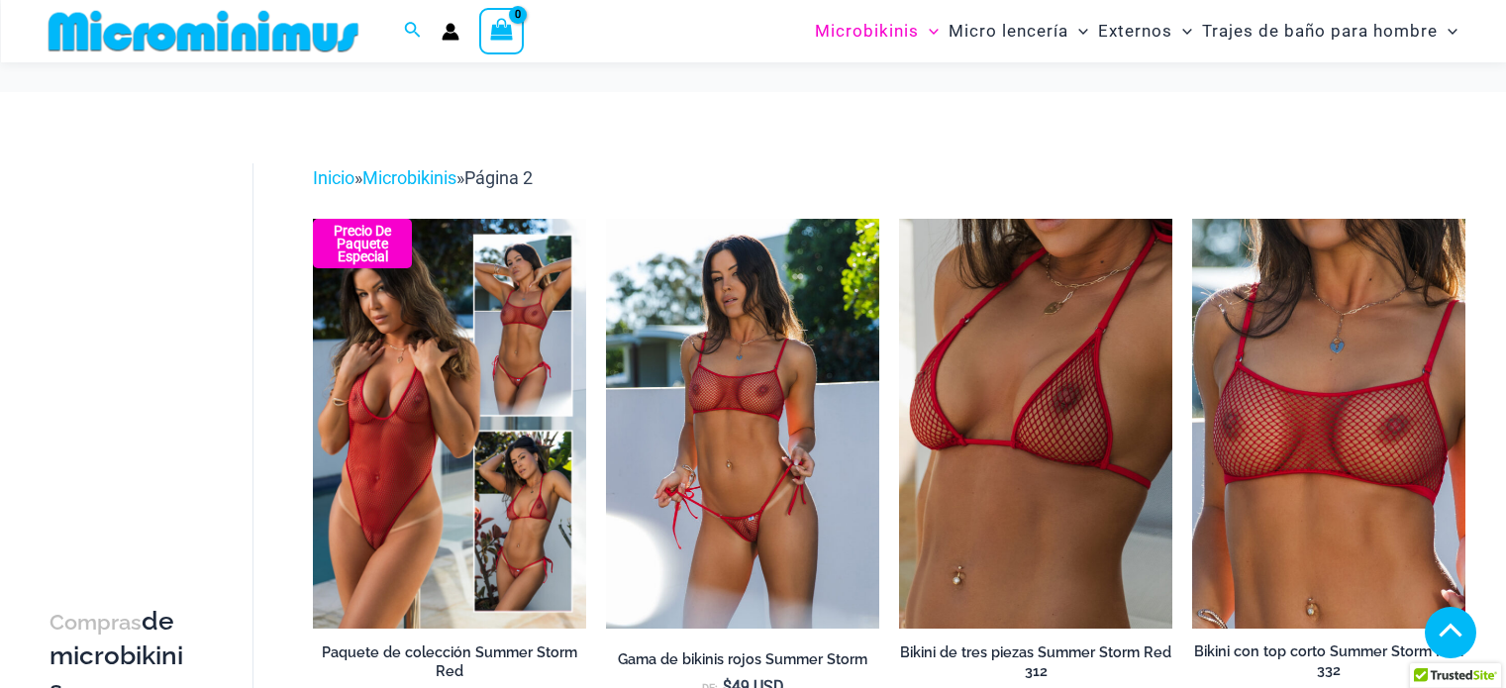 Image resolution: width=1506 pixels, height=688 pixels. What do you see at coordinates (1036, 424) in the screenshot?
I see `img: Summer Storm Red 312 Tri Top 01` at bounding box center [1036, 424].